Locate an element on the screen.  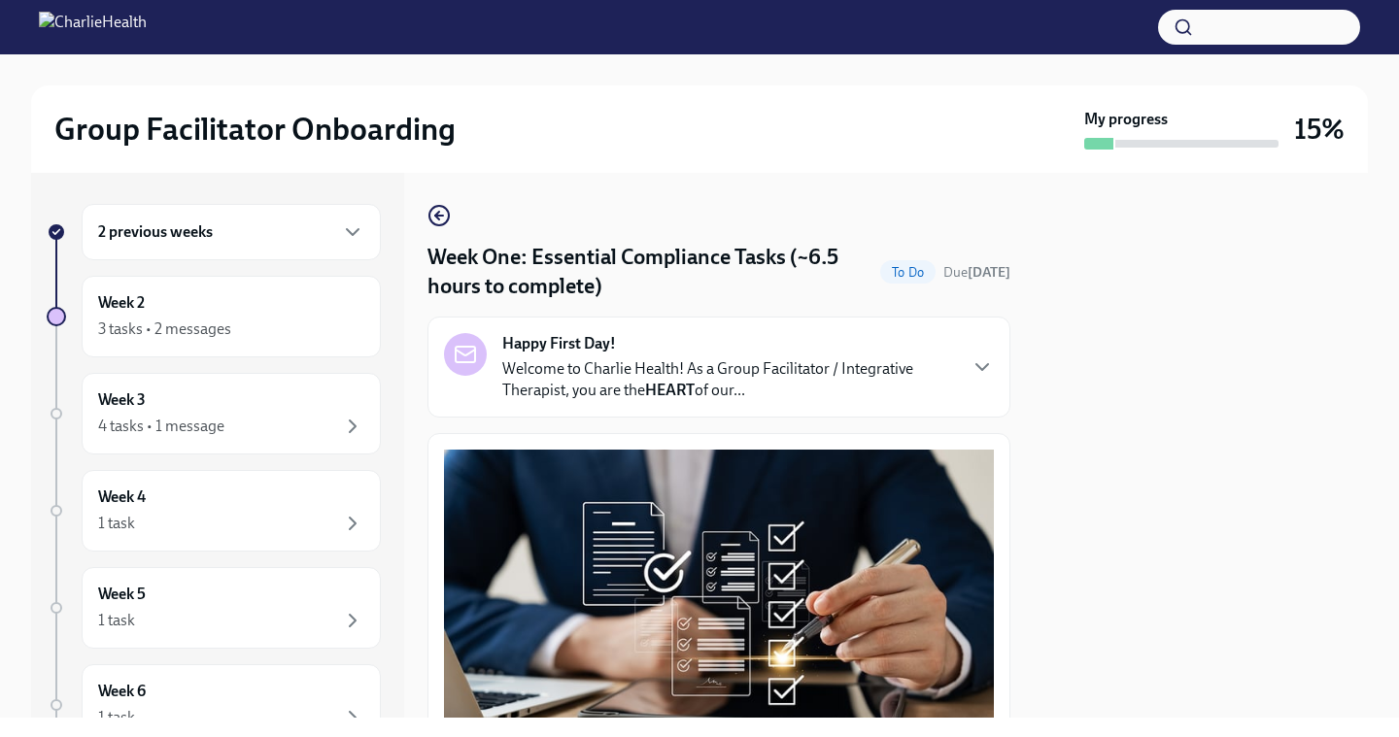
a: Week 23 tasks • 2 messages is located at coordinates (214, 317).